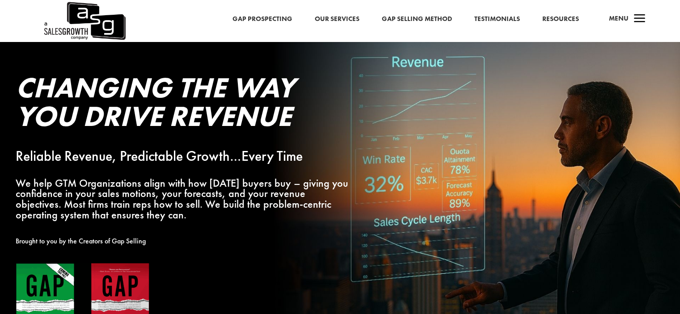 The width and height of the screenshot is (680, 314). I want to click on a: Gap Selling Method, so click(417, 19).